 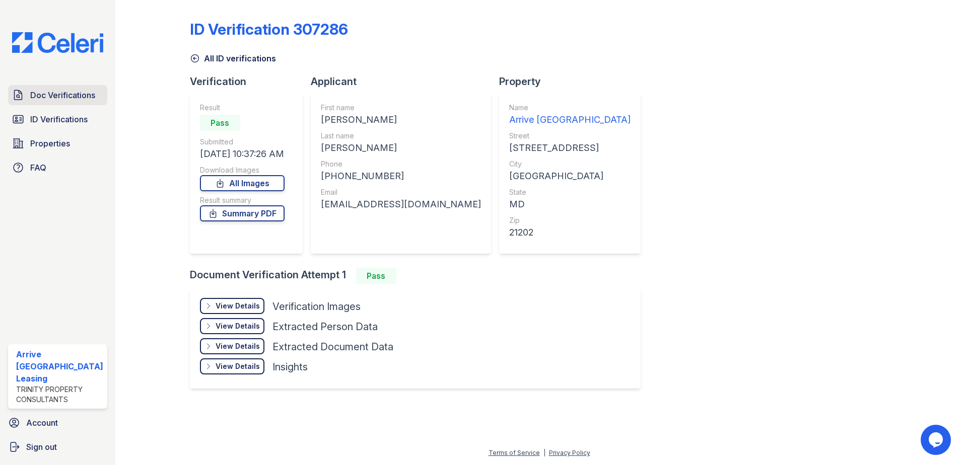 What do you see at coordinates (401, 164) in the screenshot?
I see `div: Phone` at bounding box center [401, 164].